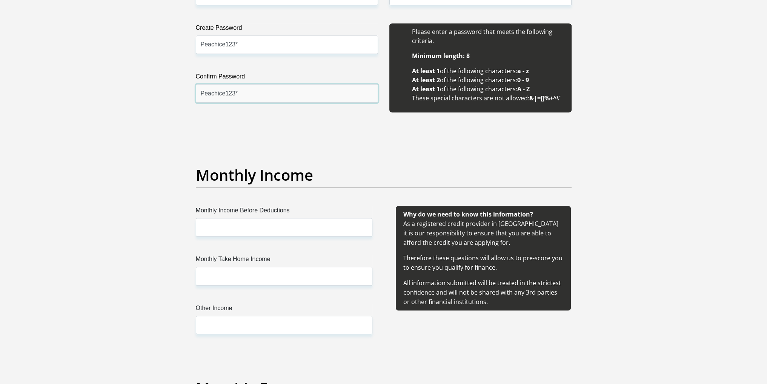  I want to click on input: Confirm Password, so click(287, 93).